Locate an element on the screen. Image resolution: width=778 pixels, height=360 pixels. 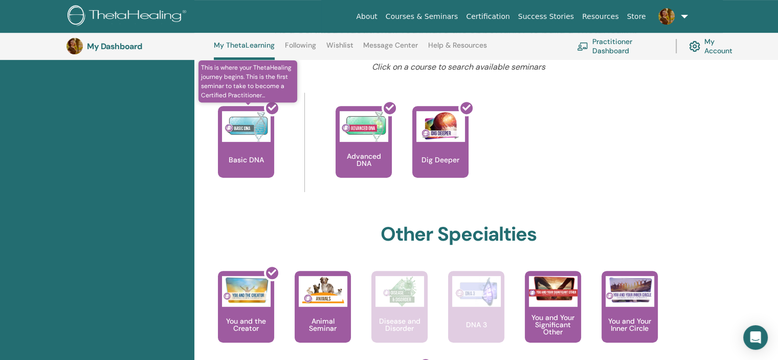
p: You and the Creator is located at coordinates (246, 324).